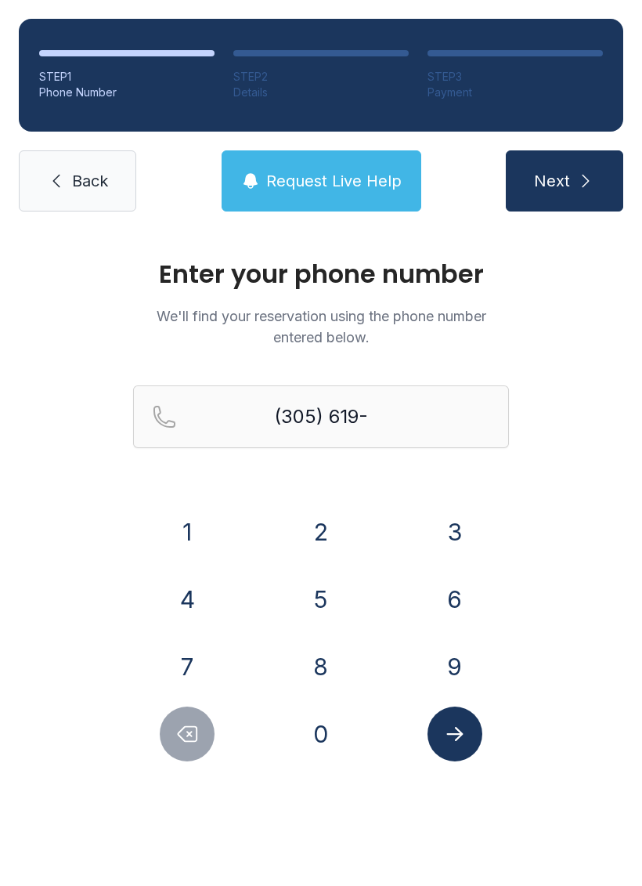  What do you see at coordinates (455, 599) in the screenshot?
I see `button: 6` at bounding box center [455, 599].